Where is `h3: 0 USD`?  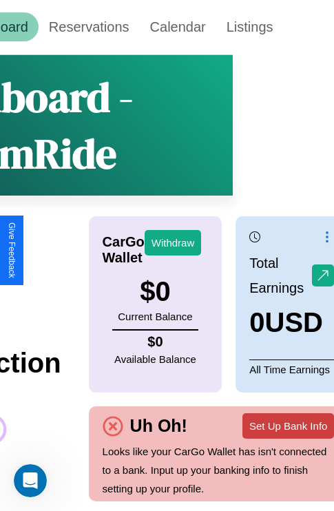 h3: 0 USD is located at coordinates (292, 323).